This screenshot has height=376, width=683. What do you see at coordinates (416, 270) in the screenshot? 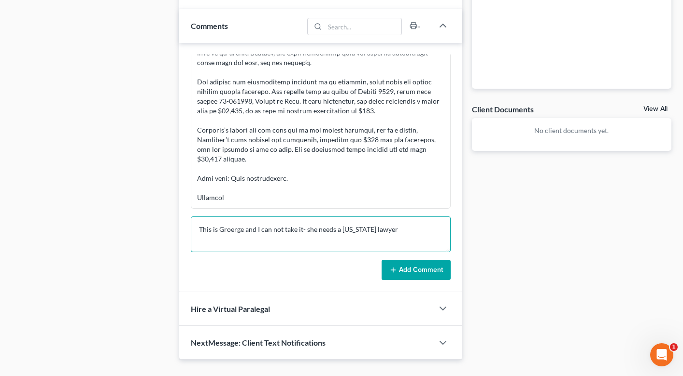
I see `button: Add Comment` at bounding box center [416, 270].